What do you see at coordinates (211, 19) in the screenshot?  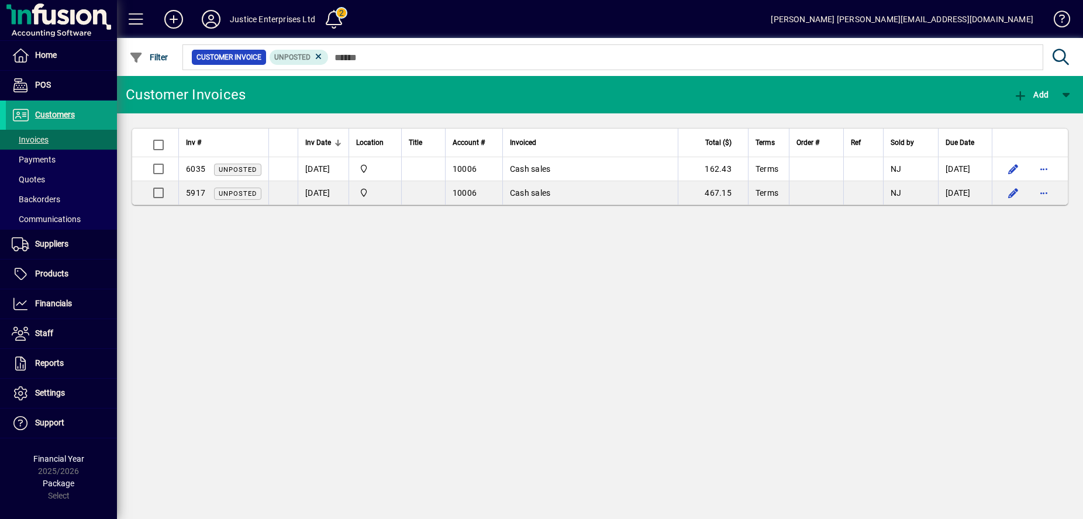 I see `button: Profile` at bounding box center [211, 19].